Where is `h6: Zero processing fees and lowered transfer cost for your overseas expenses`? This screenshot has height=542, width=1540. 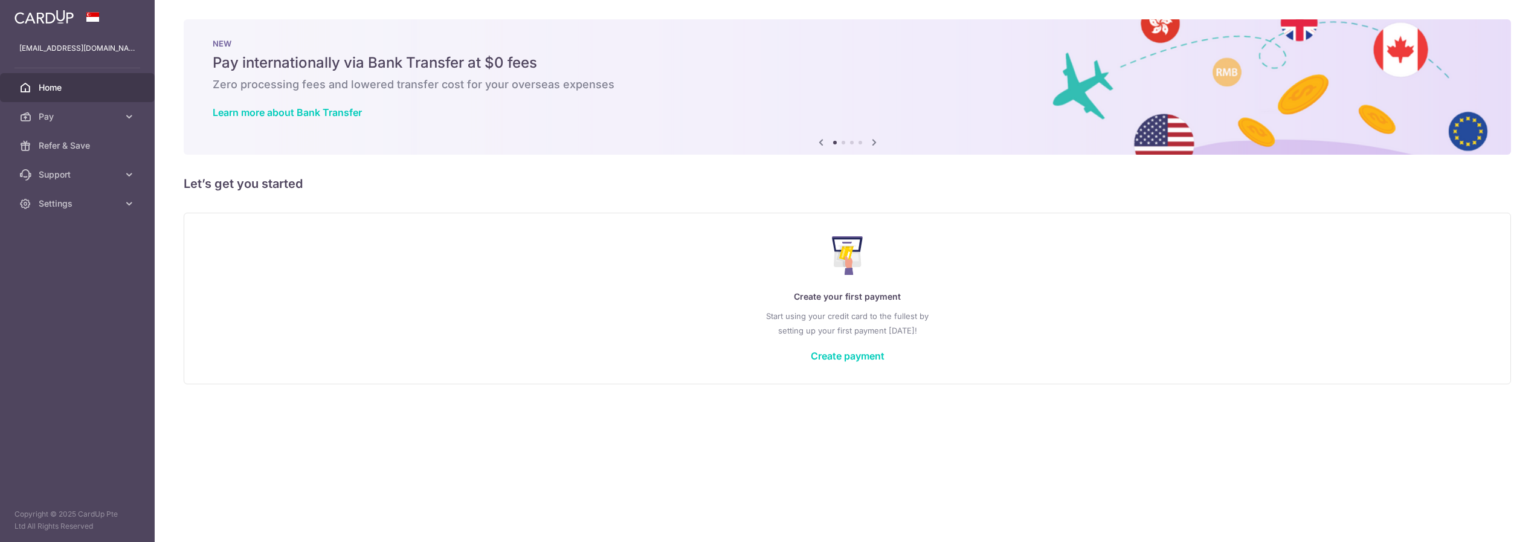
h6: Zero processing fees and lowered transfer cost for your overseas expenses is located at coordinates (847, 85).